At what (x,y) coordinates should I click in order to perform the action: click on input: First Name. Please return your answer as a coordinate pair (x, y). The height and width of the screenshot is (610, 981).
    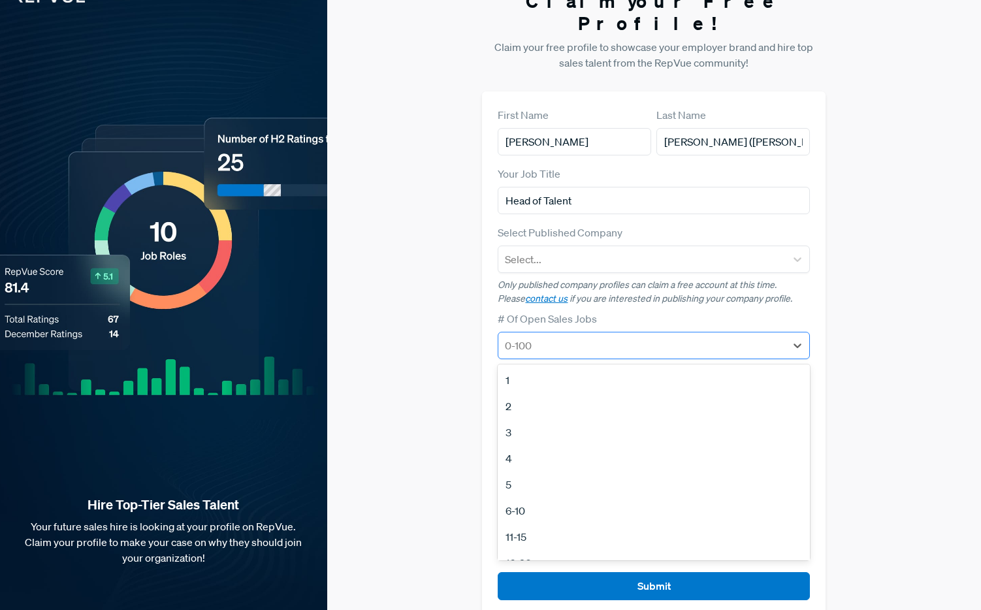
    Looking at the image, I should click on (574, 142).